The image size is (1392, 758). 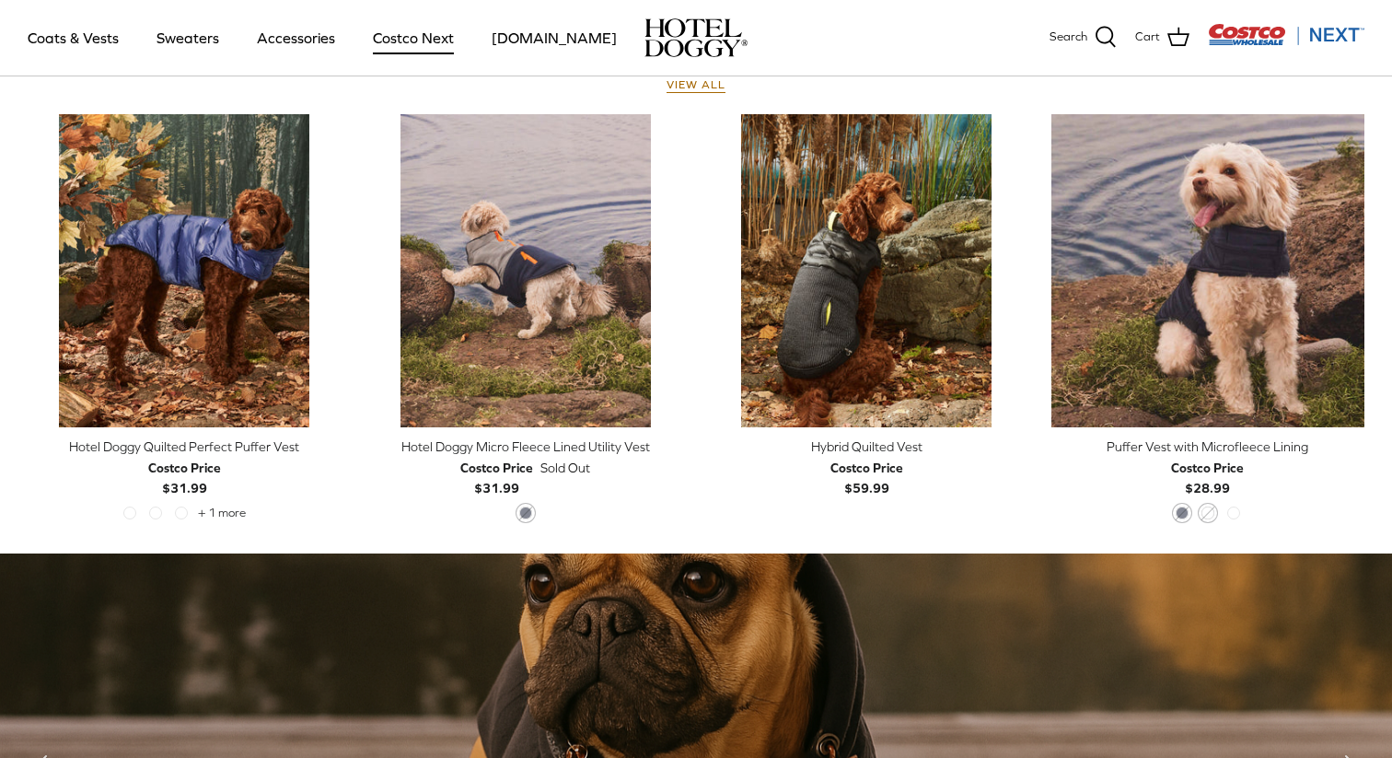 What do you see at coordinates (73, 38) in the screenshot?
I see `a: Coats & Vests` at bounding box center [73, 38].